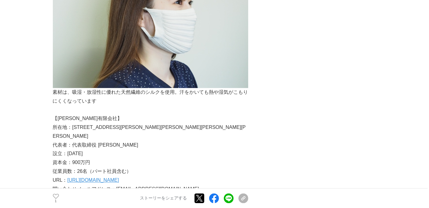 Image resolution: width=429 pixels, height=208 pixels. What do you see at coordinates (151, 162) in the screenshot?
I see `p: 資本金：900万円` at bounding box center [151, 162].